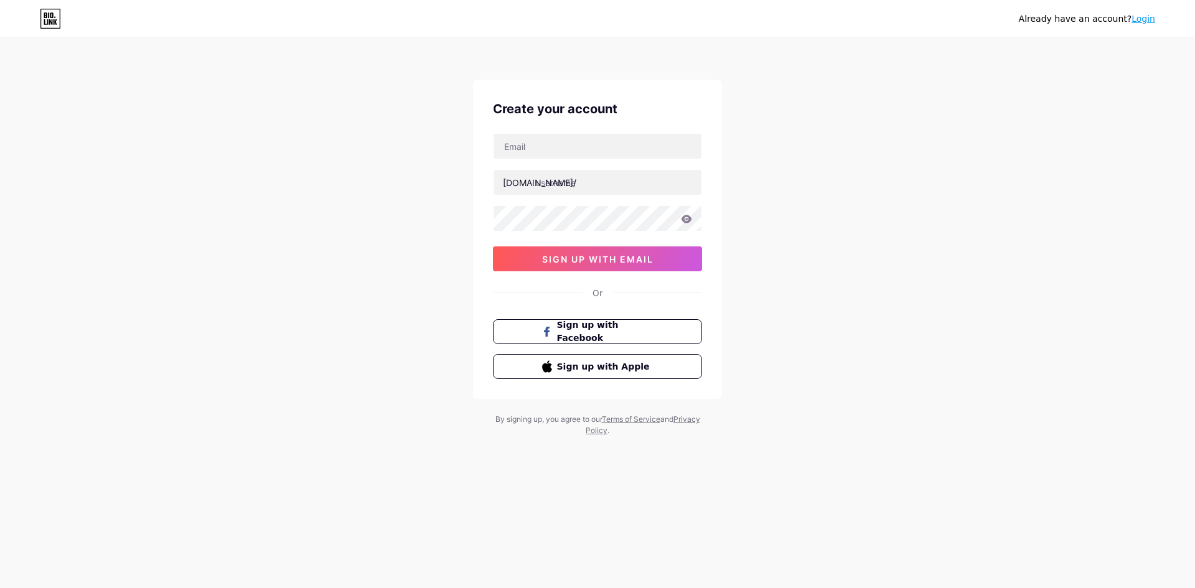 This screenshot has height=588, width=1195. Describe the element at coordinates (597, 146) in the screenshot. I see `input: Email` at that location.